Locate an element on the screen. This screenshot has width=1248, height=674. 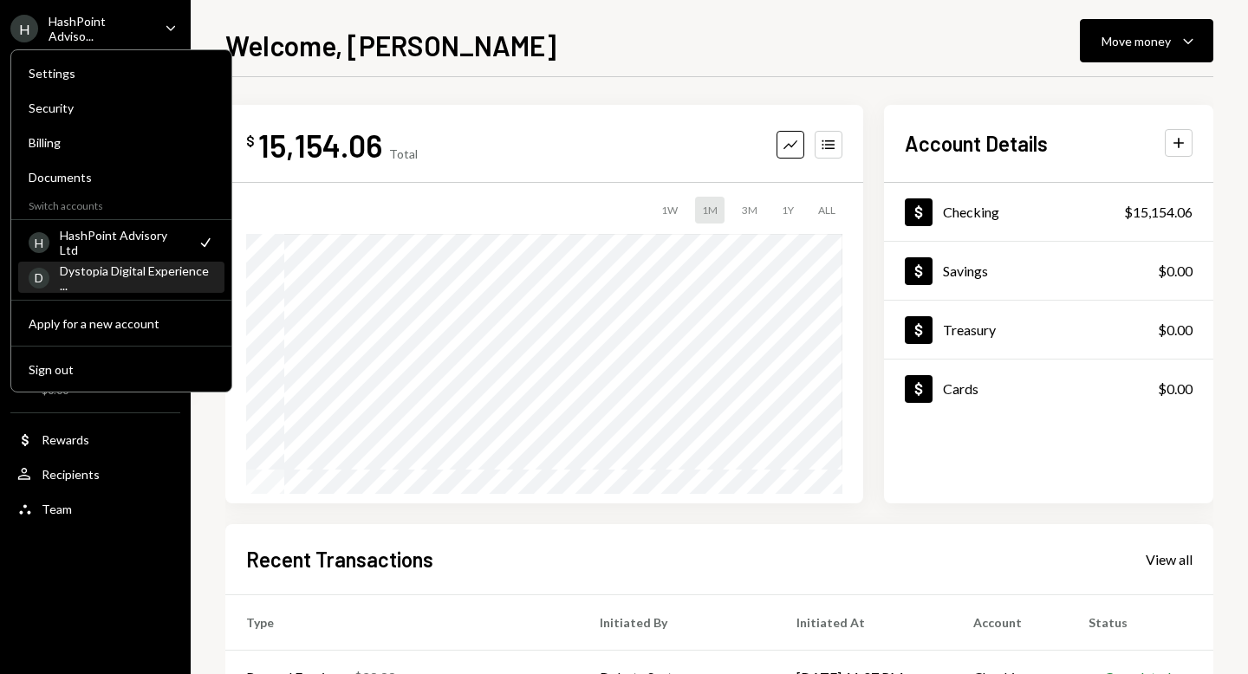
div: Savings is located at coordinates (966, 270).